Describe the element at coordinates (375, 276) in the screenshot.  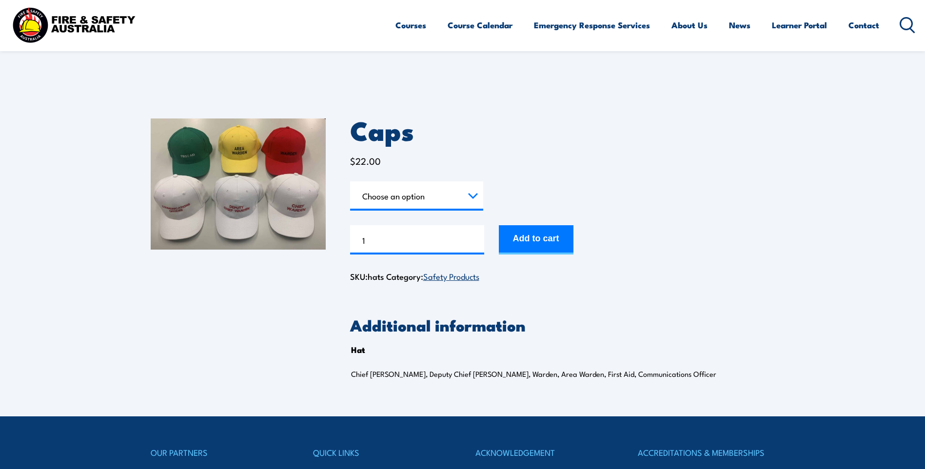
I see `span: hats` at that location.